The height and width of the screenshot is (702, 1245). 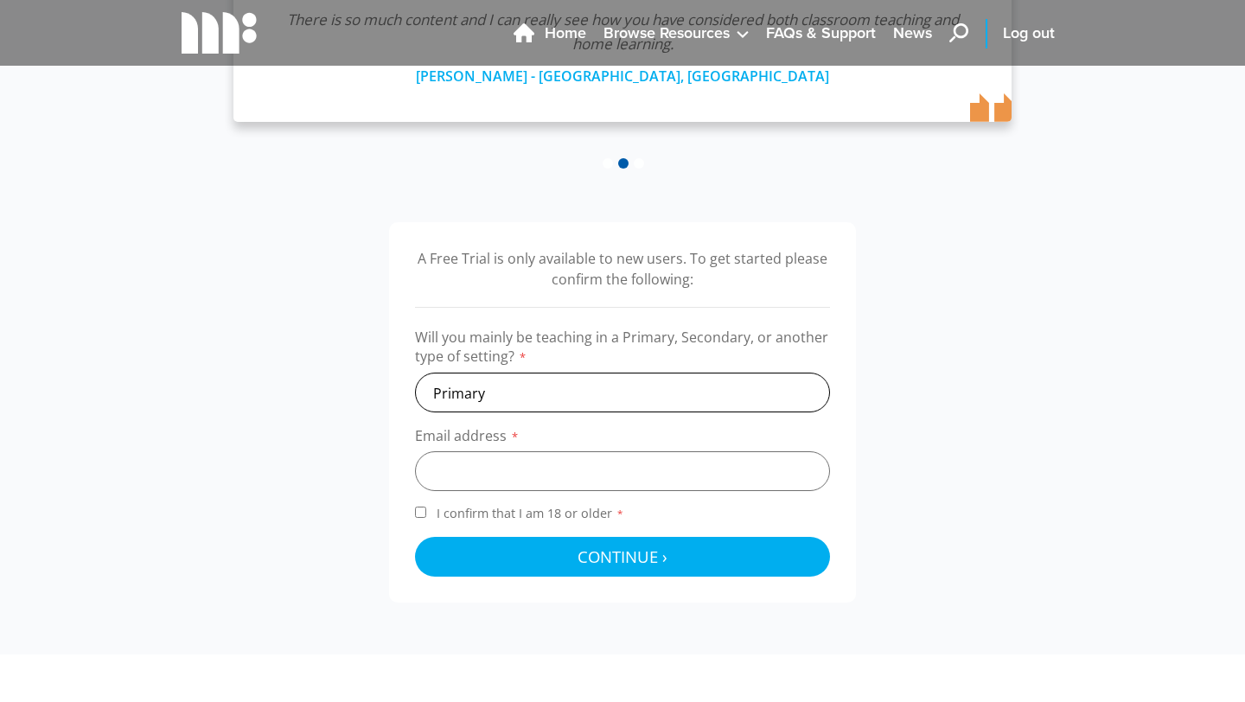 I want to click on input: I confirm that I am 18 or older*, so click(x=420, y=512).